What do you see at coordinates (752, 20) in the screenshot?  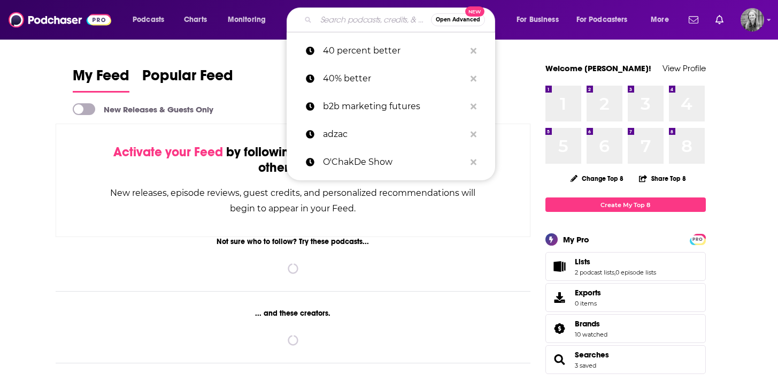 I see `button: Show profile menu` at bounding box center [752, 20].